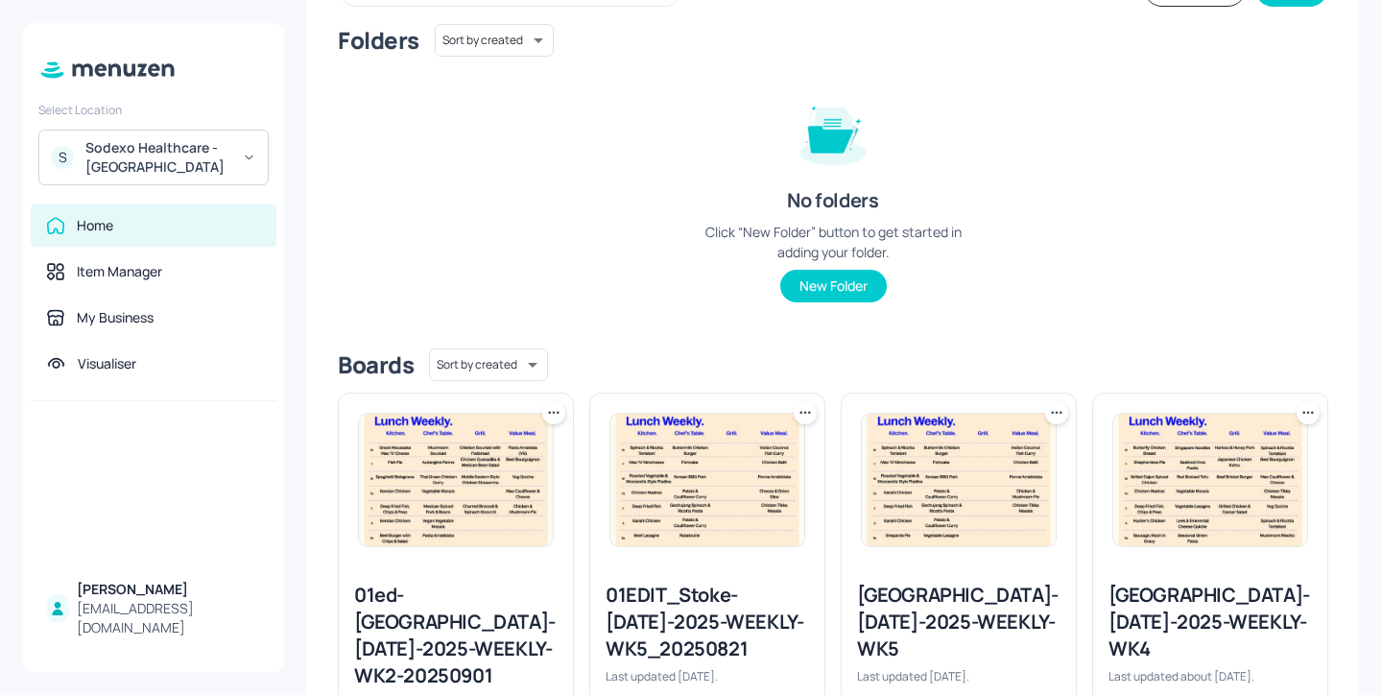  I want to click on img: 2025-08-06-1754472985310tewtgbqx74.jpeg, so click(456, 480).